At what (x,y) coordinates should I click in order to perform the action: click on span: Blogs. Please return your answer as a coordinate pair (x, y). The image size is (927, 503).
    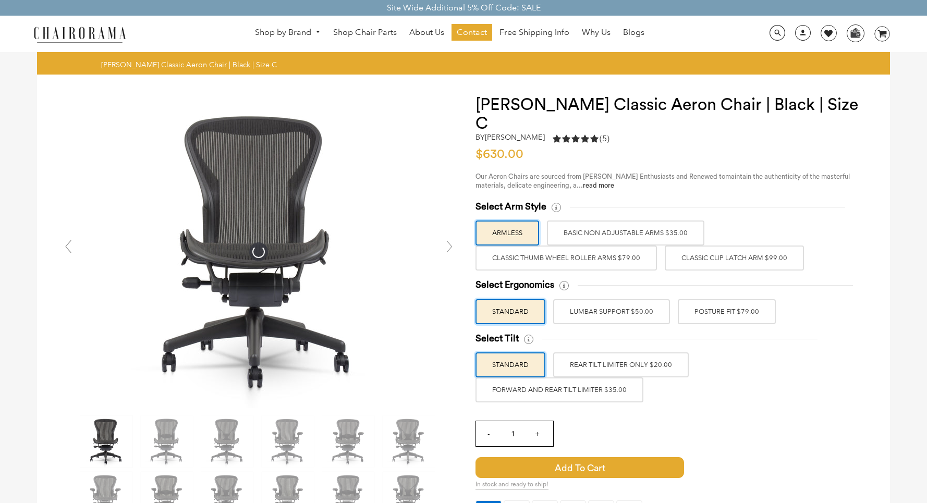
    Looking at the image, I should click on (633, 32).